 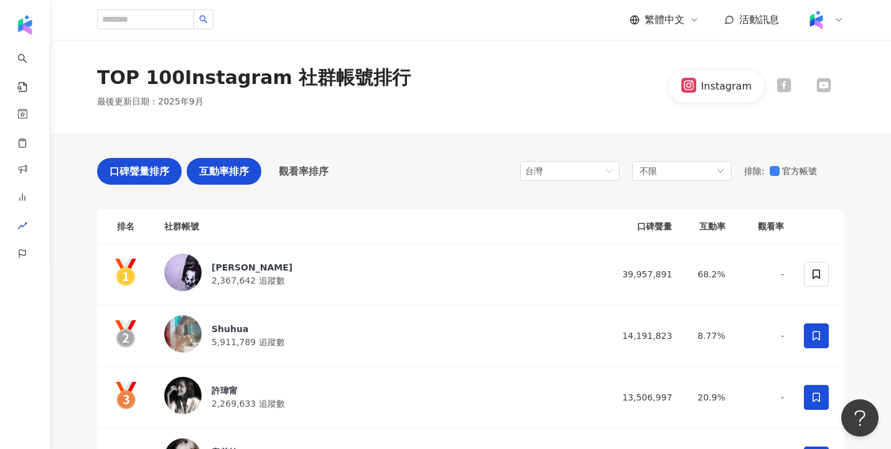 What do you see at coordinates (150, 102) in the screenshot?
I see `p: 最後更新日期 ： 2025年9月` at bounding box center [150, 102].